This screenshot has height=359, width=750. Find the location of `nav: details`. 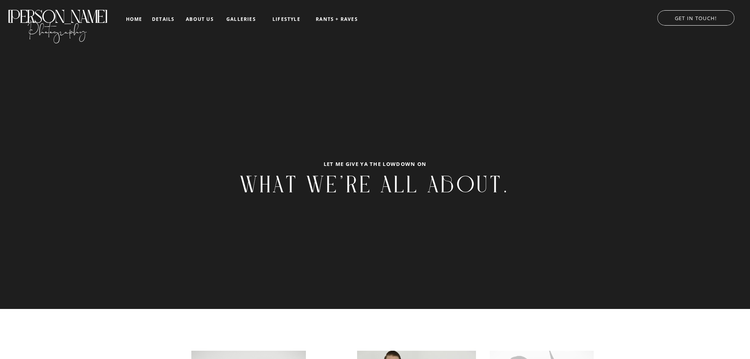

nav: details is located at coordinates (163, 19).